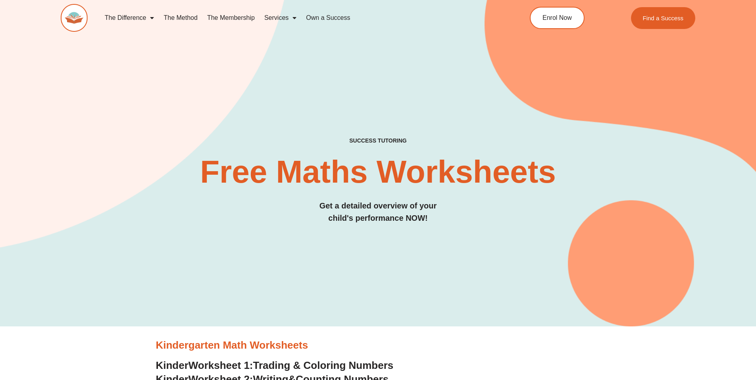 This screenshot has height=380, width=756. What do you see at coordinates (180, 18) in the screenshot?
I see `a: The Method` at bounding box center [180, 18].